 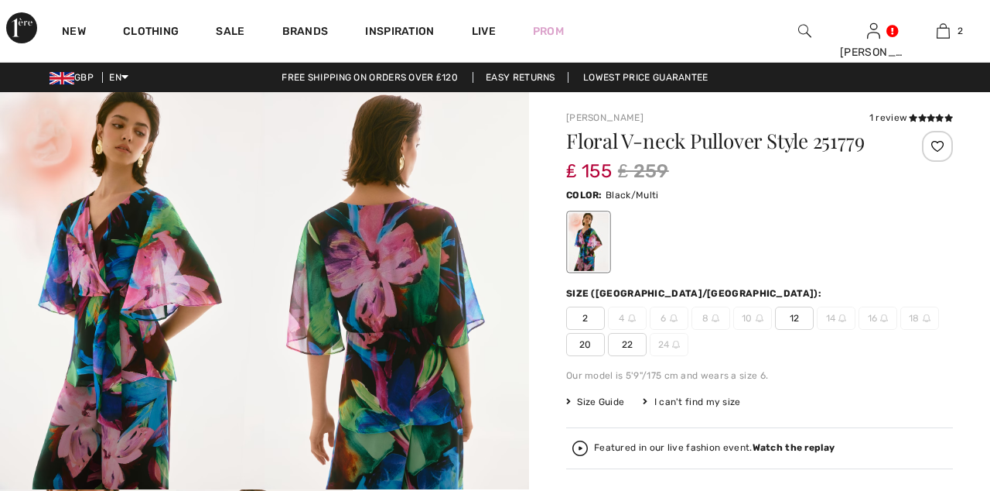 What do you see at coordinates (795, 318) in the screenshot?
I see `span: 12` at bounding box center [795, 318].